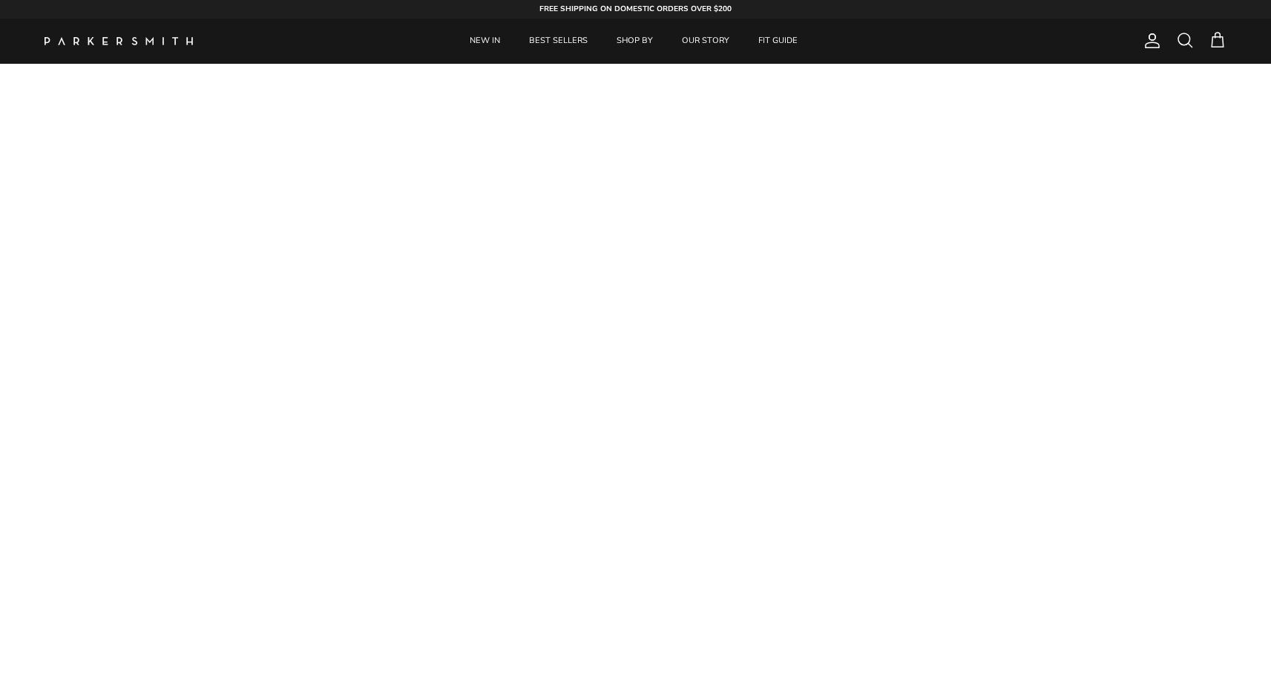 Image resolution: width=1271 pixels, height=697 pixels. What do you see at coordinates (705, 41) in the screenshot?
I see `a: OUR STORY` at bounding box center [705, 41].